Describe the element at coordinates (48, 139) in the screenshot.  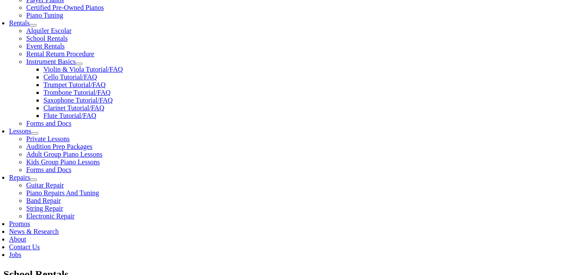
I see `span: Private Lessons` at that location.